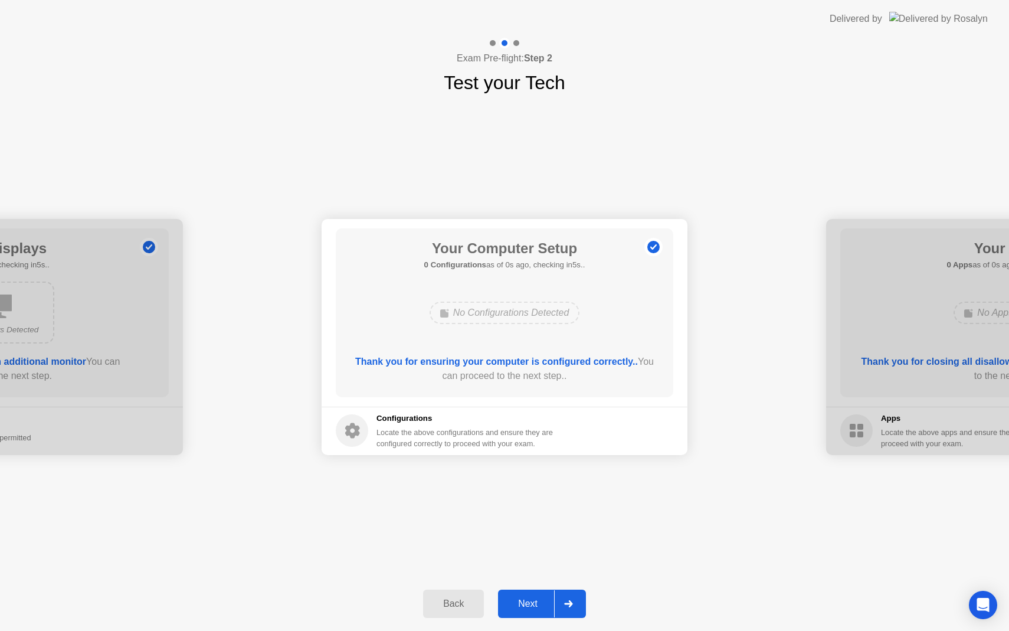 The width and height of the screenshot is (1009, 631). Describe the element at coordinates (505, 313) in the screenshot. I see `div: No Configurations Detected` at that location.